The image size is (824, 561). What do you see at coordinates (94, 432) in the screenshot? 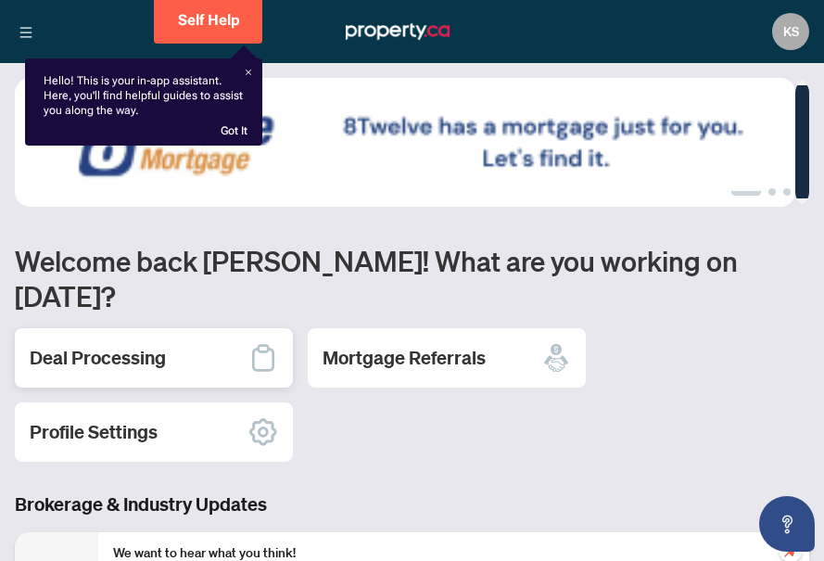
I see `h2: Profile Settings` at bounding box center [94, 432].